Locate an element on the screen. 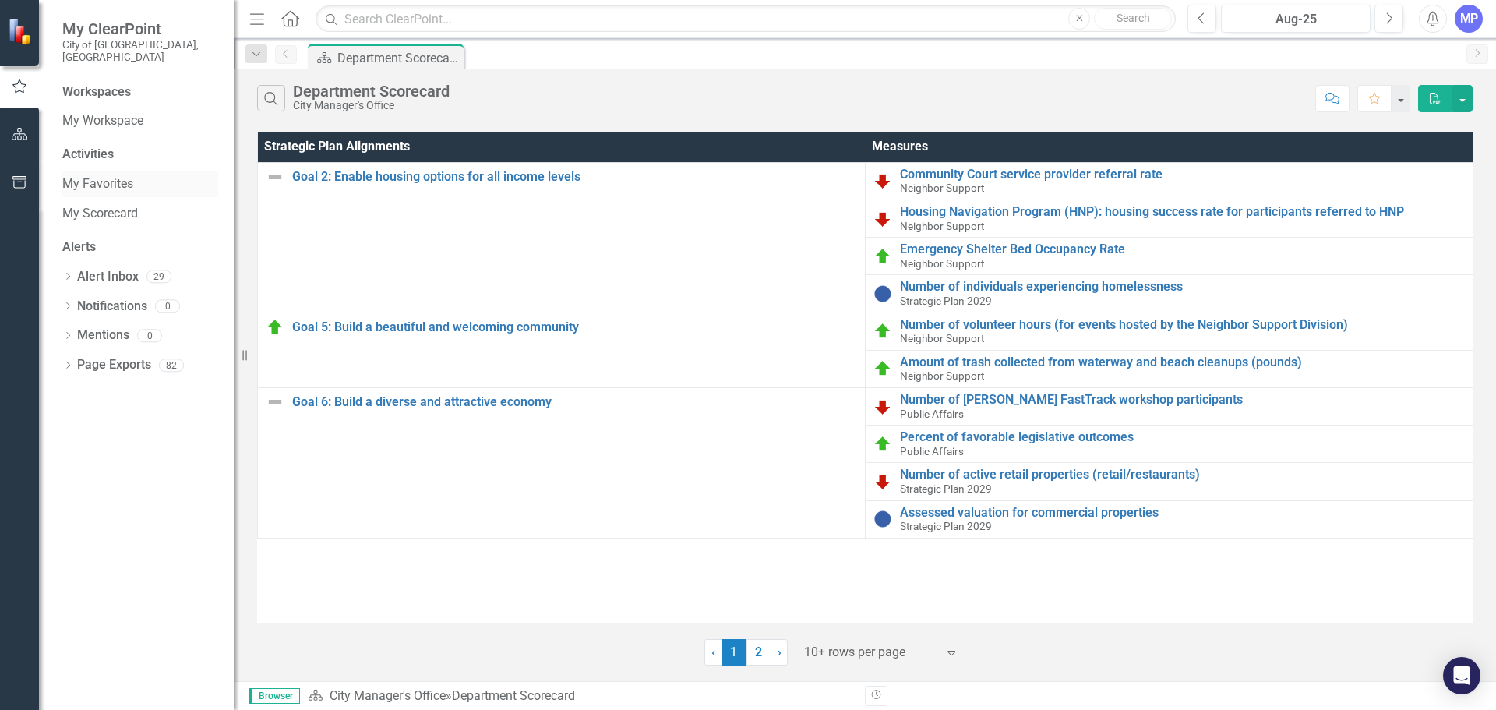 The width and height of the screenshot is (1496, 710). a: My Scorecard is located at coordinates (140, 214).